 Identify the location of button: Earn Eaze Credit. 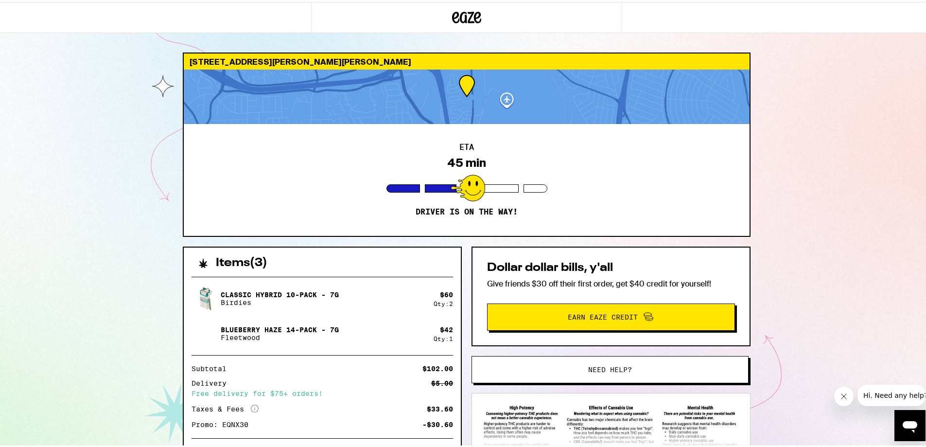
(611, 315).